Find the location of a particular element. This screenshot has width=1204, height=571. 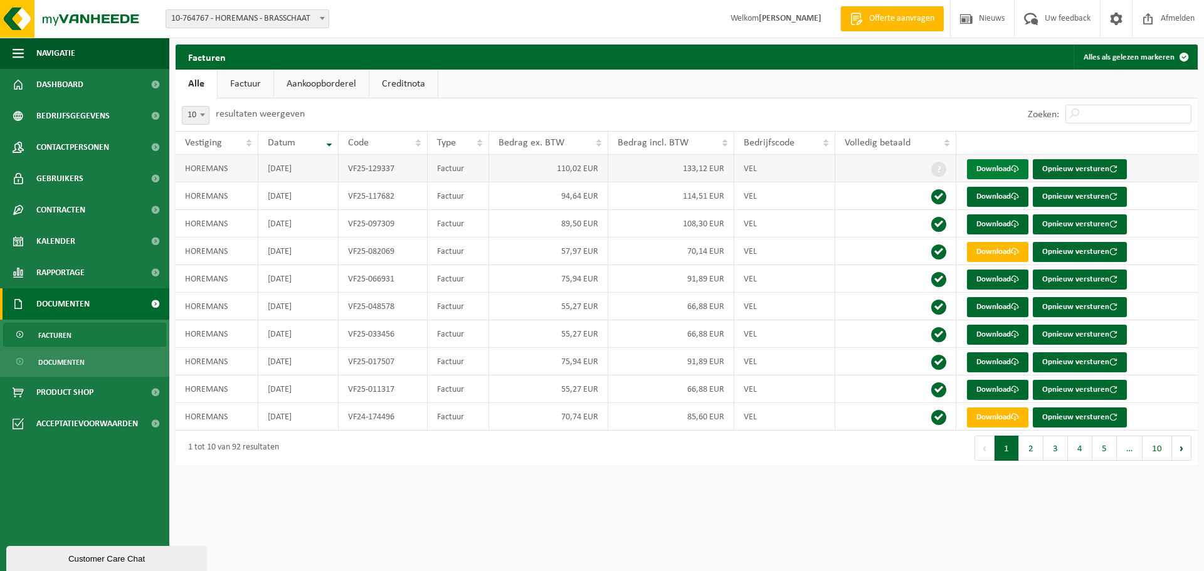

span: Dashboard is located at coordinates (60, 85).